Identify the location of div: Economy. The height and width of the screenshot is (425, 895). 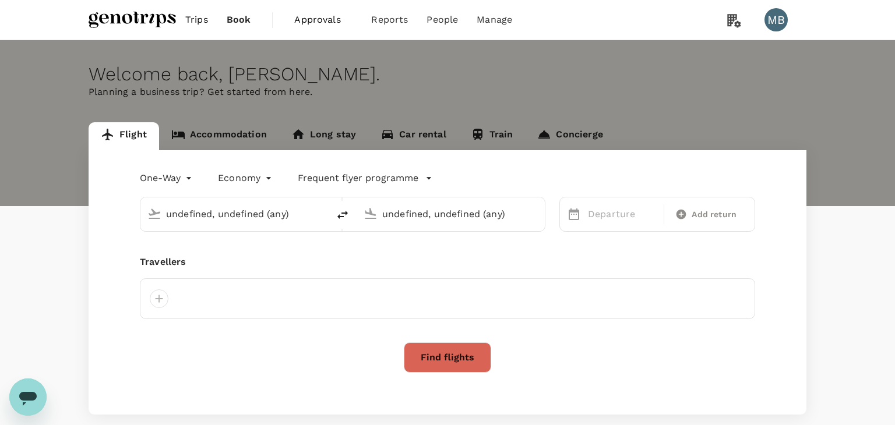
(246, 178).